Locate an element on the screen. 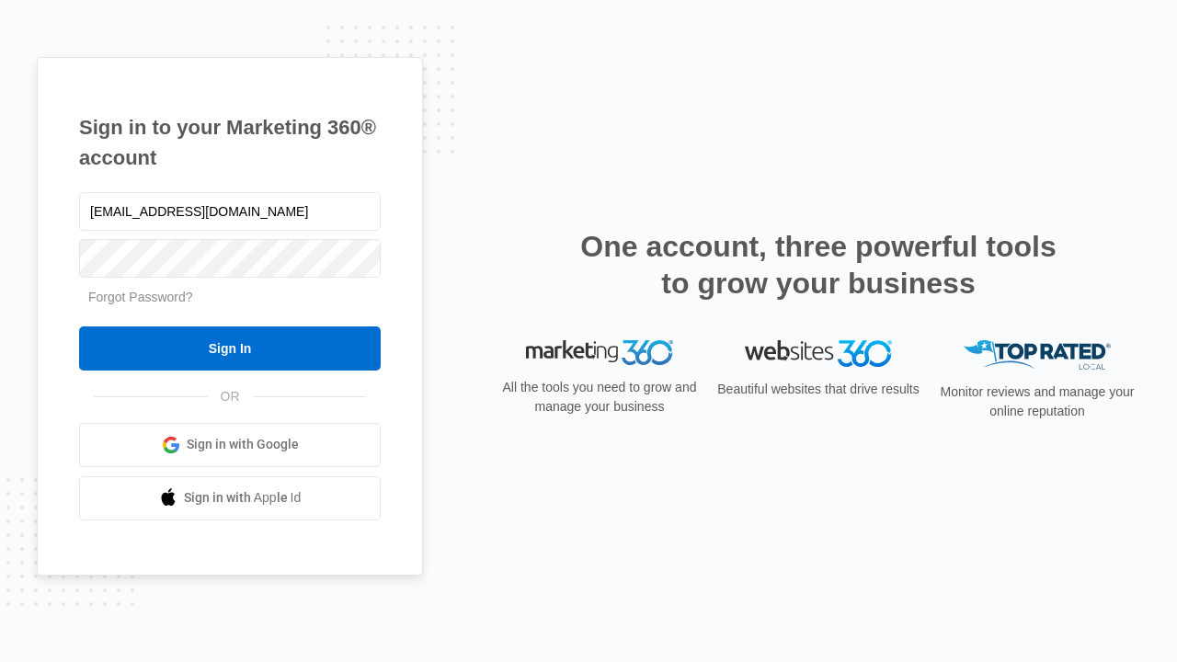 The height and width of the screenshot is (662, 1177). p: Monitor reviews and manage your online reputation is located at coordinates (1037, 402).